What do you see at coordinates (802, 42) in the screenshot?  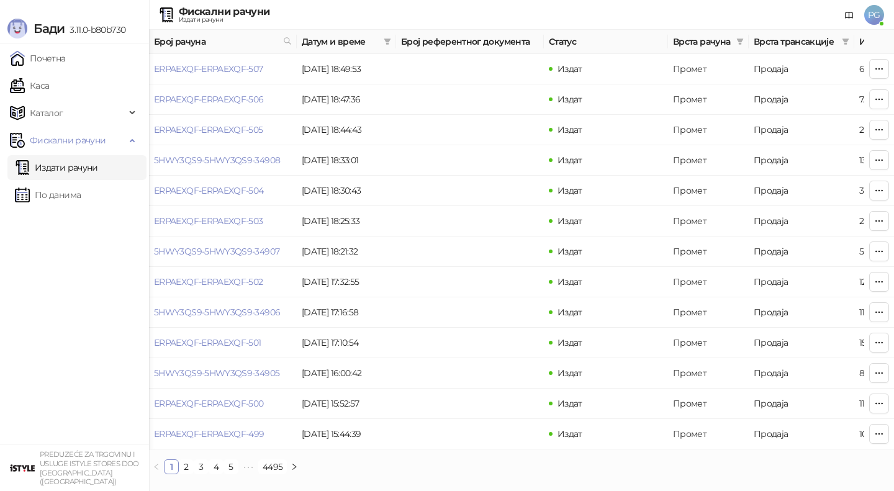 I see `th: Врста трансакције` at bounding box center [802, 42].